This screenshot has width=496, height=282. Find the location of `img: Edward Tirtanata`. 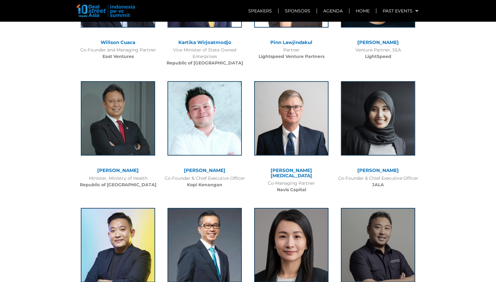

img: Edward Tirtanata is located at coordinates (205, 118).